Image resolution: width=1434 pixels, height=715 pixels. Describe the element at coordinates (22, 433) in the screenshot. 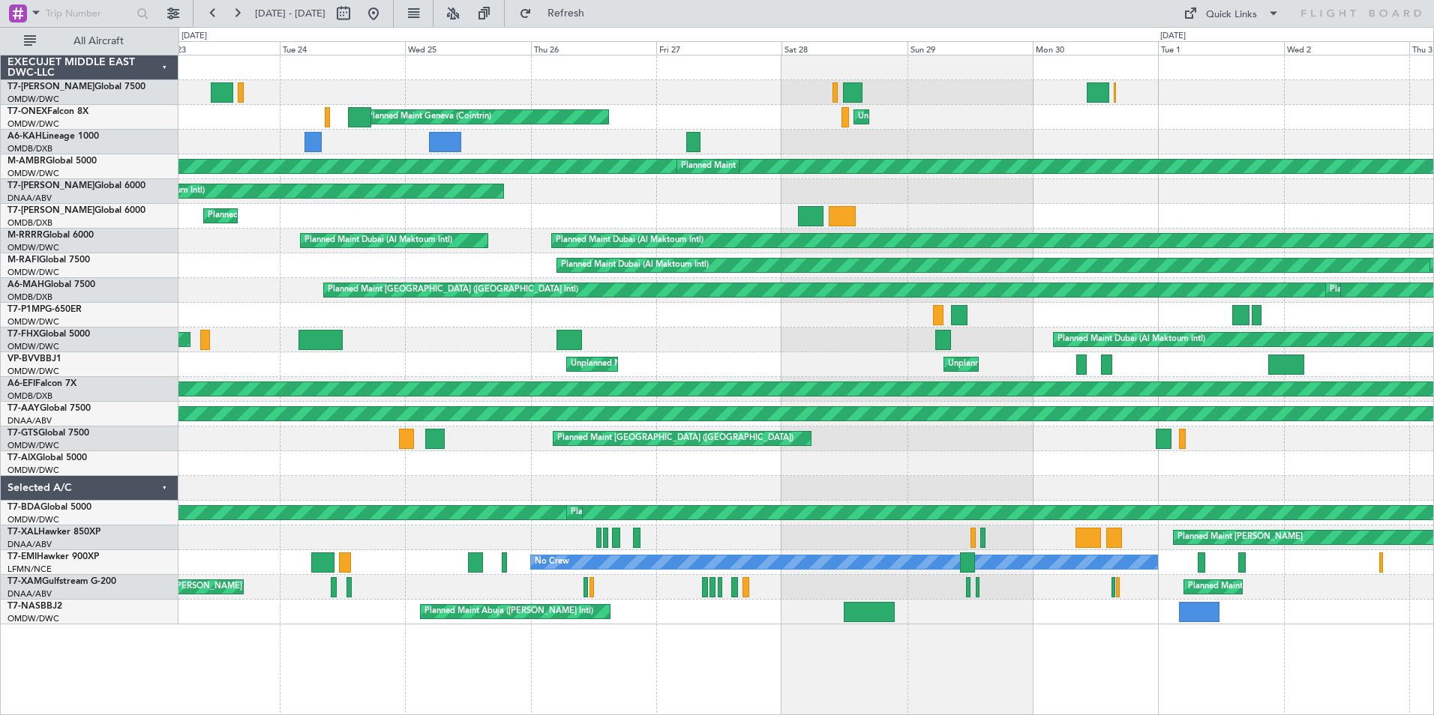

I see `span: T7-GTS` at that location.